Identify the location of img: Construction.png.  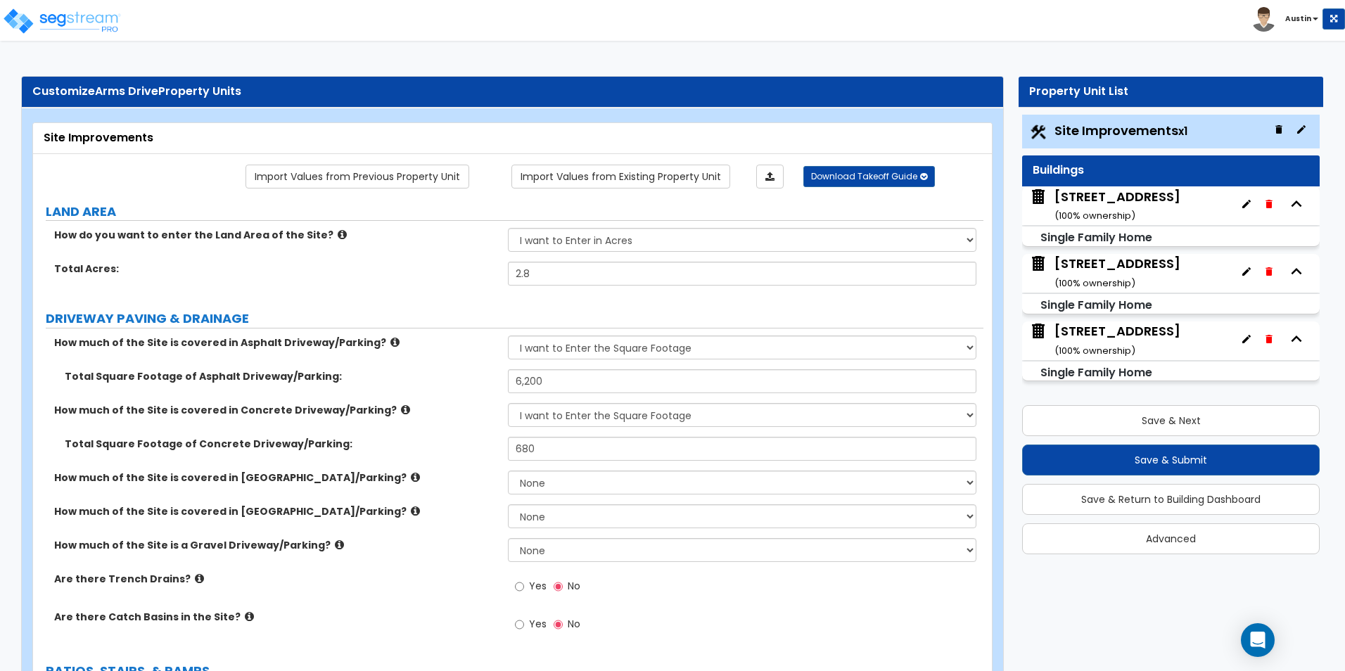
(1039, 132).